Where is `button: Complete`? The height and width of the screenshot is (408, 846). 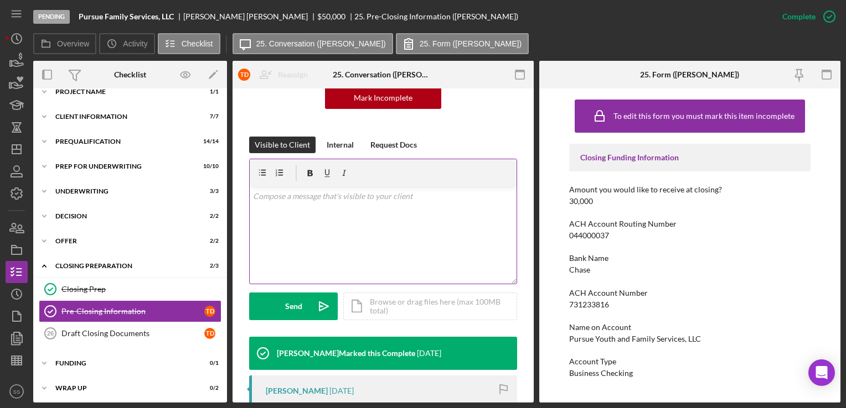 button: Complete is located at coordinates (805, 17).